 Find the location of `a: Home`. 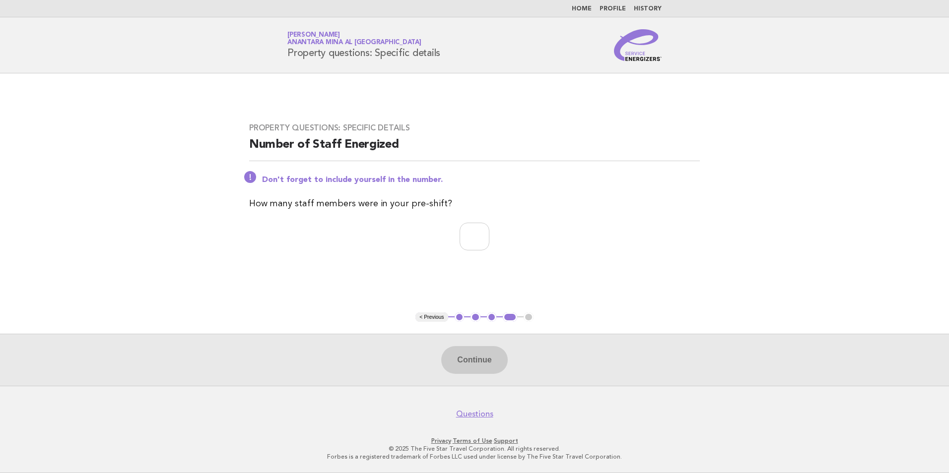

a: Home is located at coordinates (582, 9).